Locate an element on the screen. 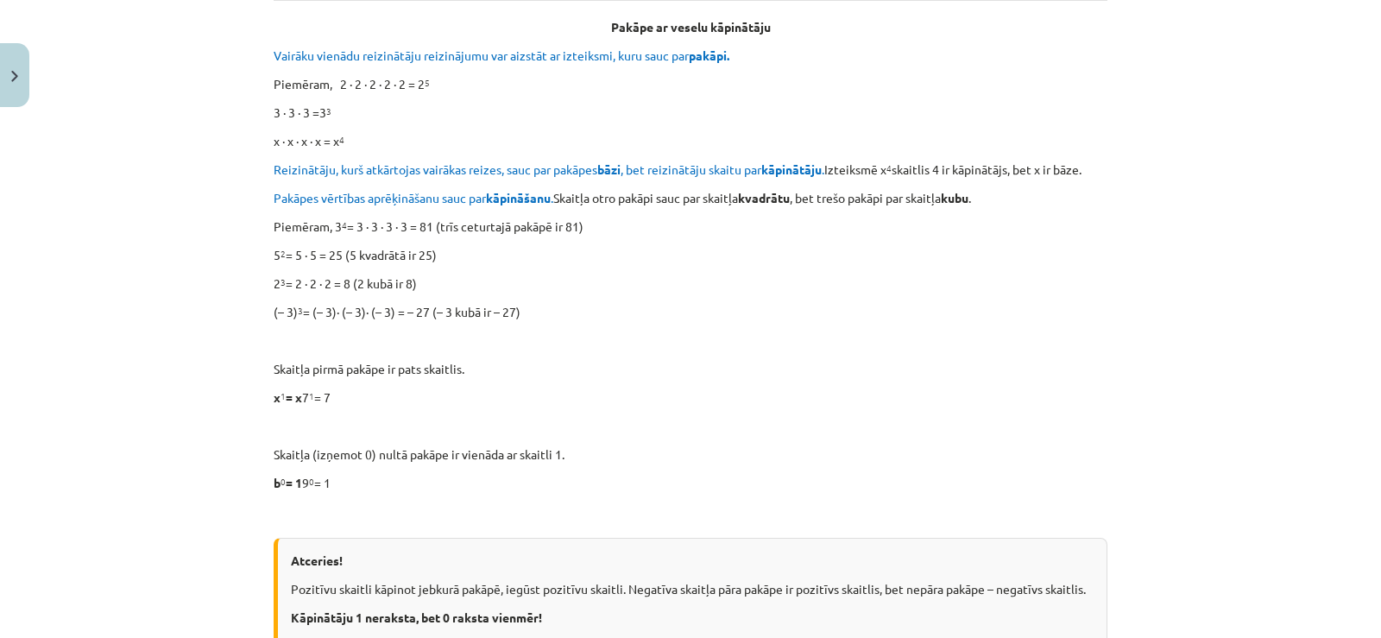 The height and width of the screenshot is (638, 1381). p: (– 3) = (– 3)∙ (– 3)∙ (– 3) = – 27 (– 3 kubā ir – 27) is located at coordinates (690, 312).